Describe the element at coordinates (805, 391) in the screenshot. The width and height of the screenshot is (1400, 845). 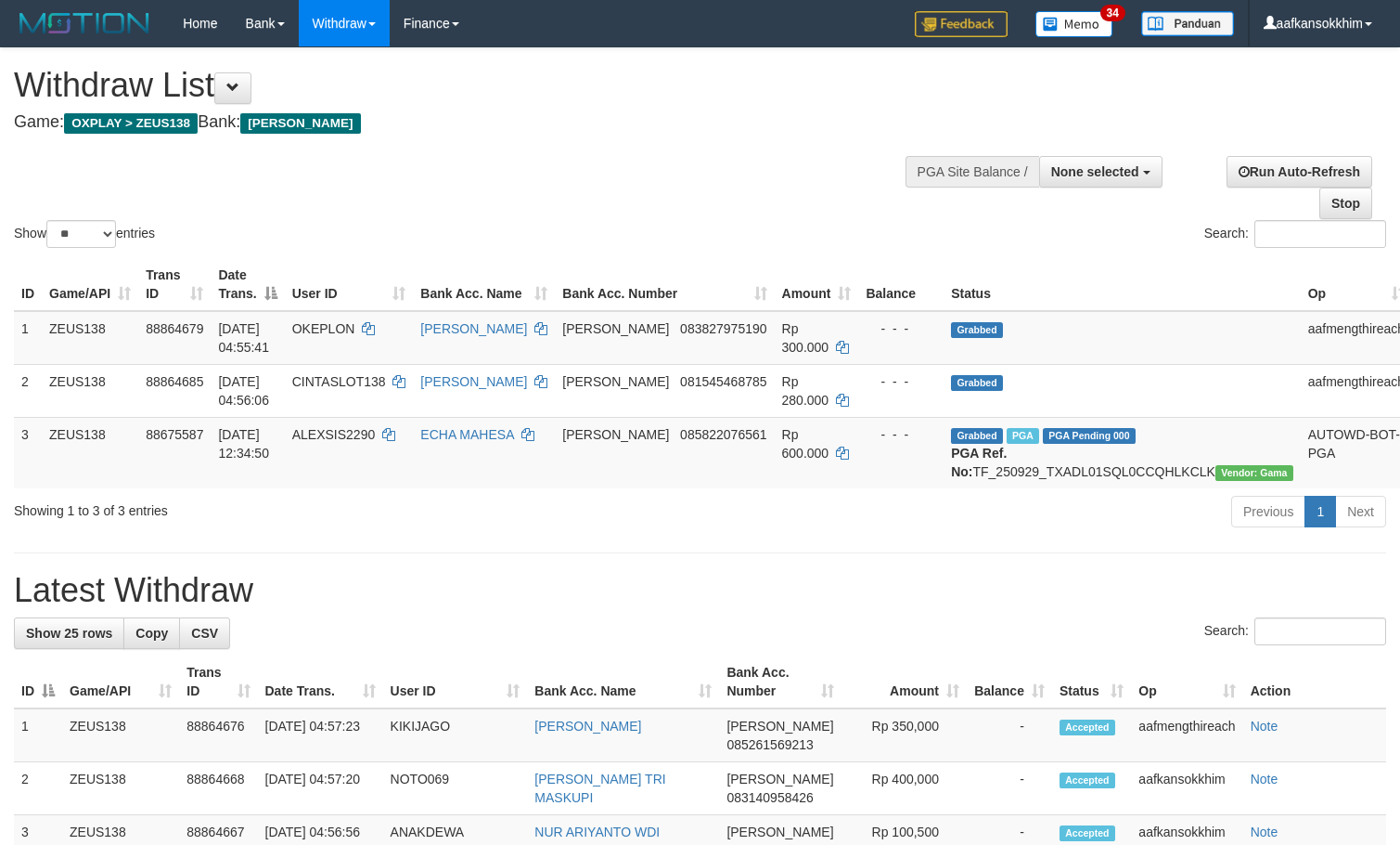
I see `span: Rp 280.000` at that location.